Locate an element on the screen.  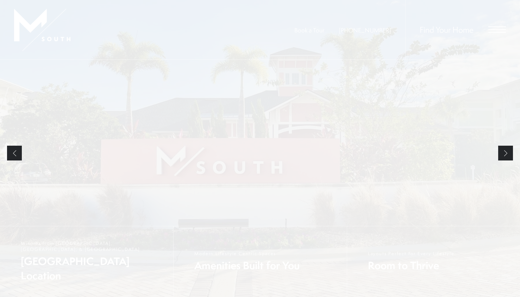
a: Layouts Perfect For Every Lifestyle is located at coordinates (433, 262).